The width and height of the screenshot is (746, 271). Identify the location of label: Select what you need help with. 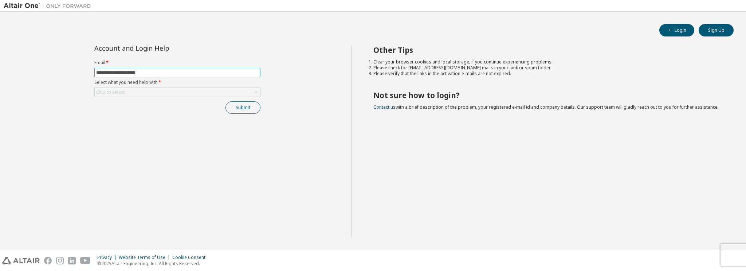
(177, 82).